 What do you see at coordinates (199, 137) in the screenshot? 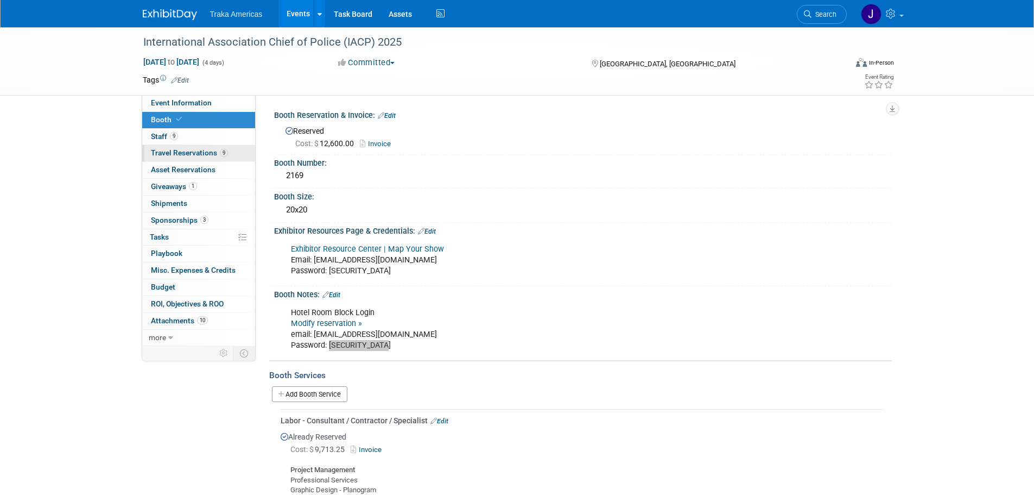
I see `a: Staff9` at bounding box center [199, 137].